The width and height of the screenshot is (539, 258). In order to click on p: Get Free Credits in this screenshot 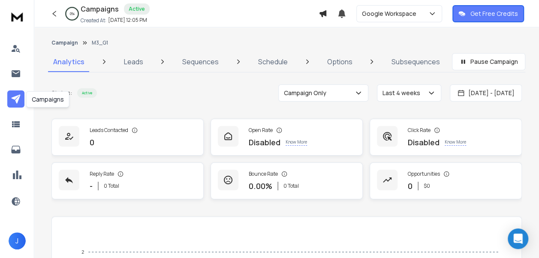, I will do `click(494, 14)`.